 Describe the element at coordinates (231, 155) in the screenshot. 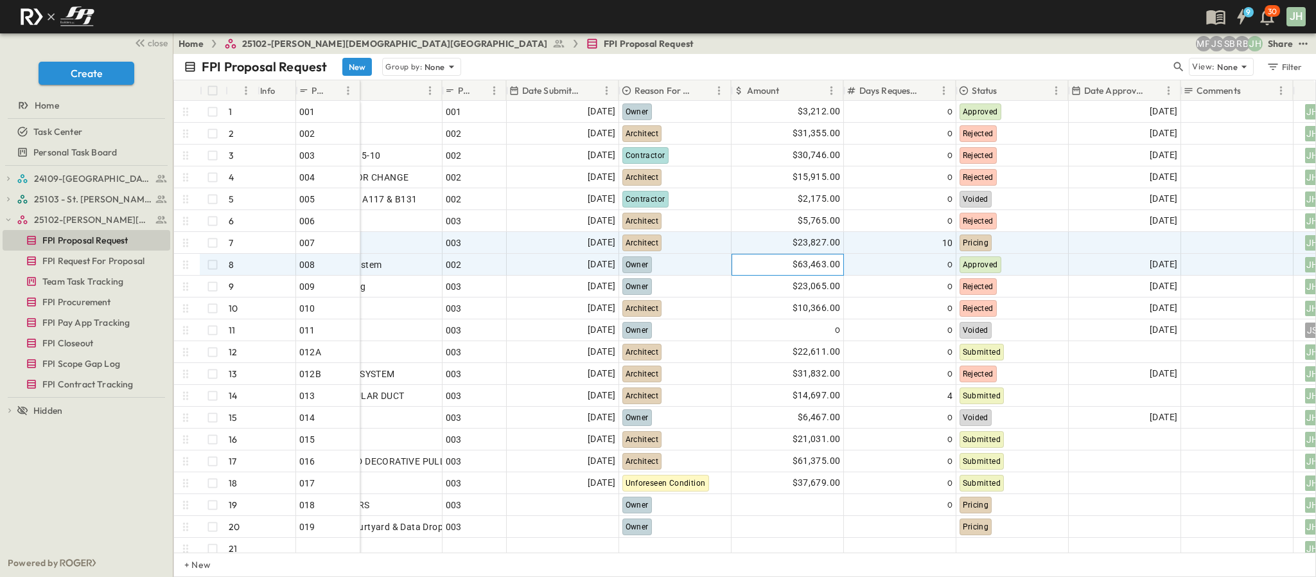

I see `p: 3` at that location.